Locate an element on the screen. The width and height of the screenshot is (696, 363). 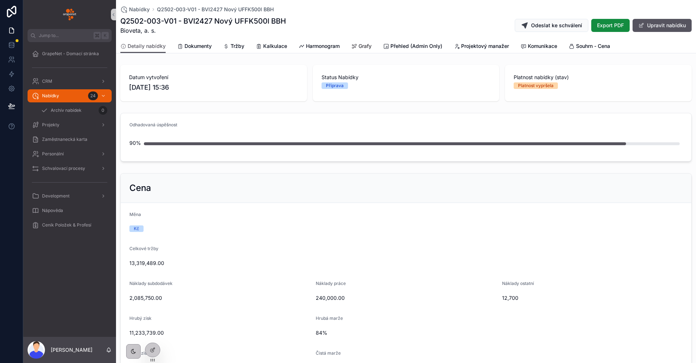
span: Celkové tržby is located at coordinates (144, 248).